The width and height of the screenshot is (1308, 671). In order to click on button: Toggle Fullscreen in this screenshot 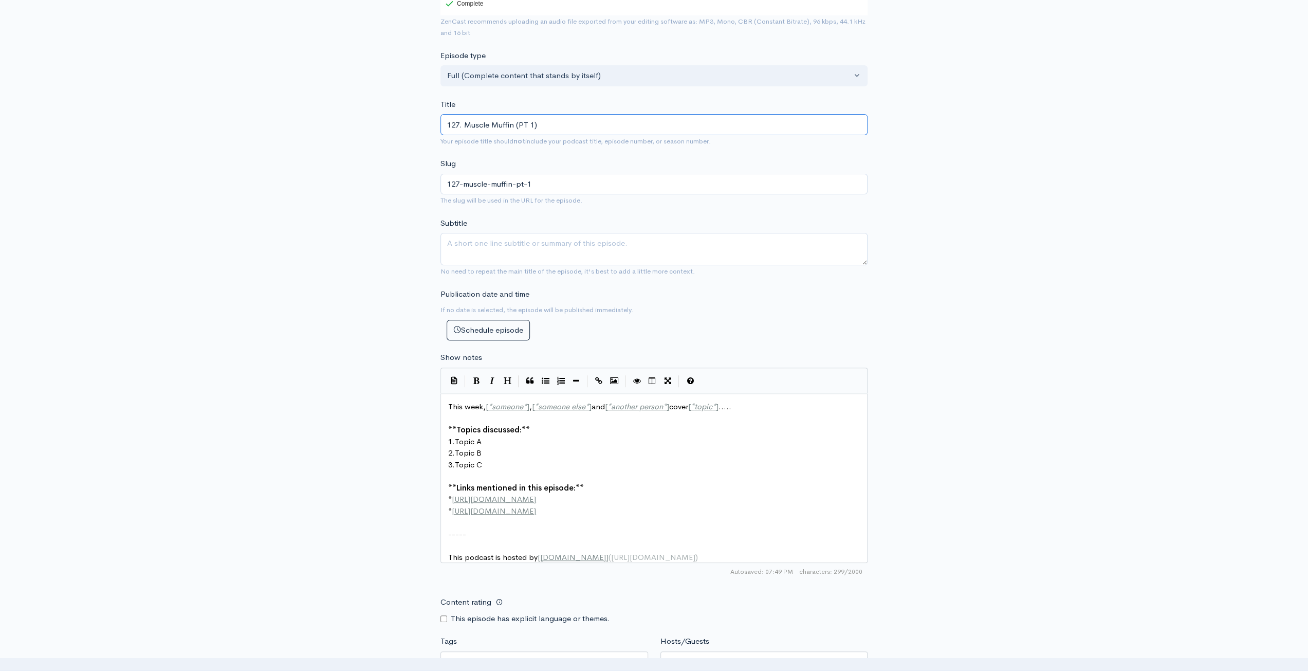, I will do `click(668, 381)`.